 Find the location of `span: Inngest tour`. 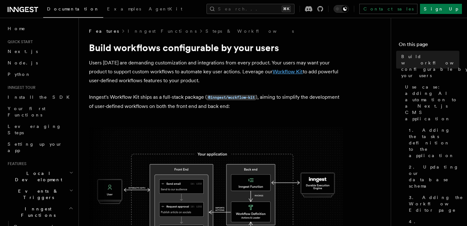

span: Inngest tour is located at coordinates (20, 88).